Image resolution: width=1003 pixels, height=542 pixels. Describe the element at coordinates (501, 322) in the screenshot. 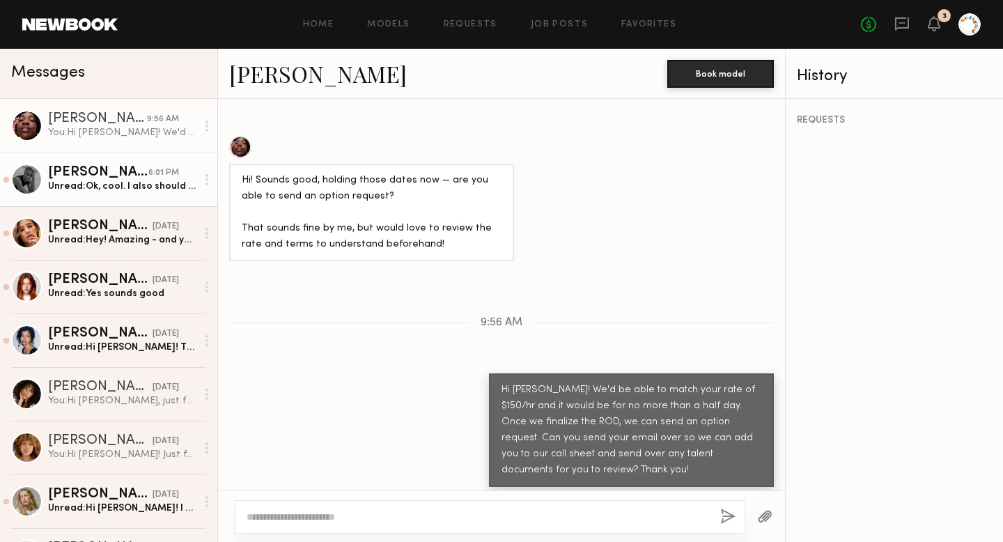

I see `span: 9:56 AM` at that location.